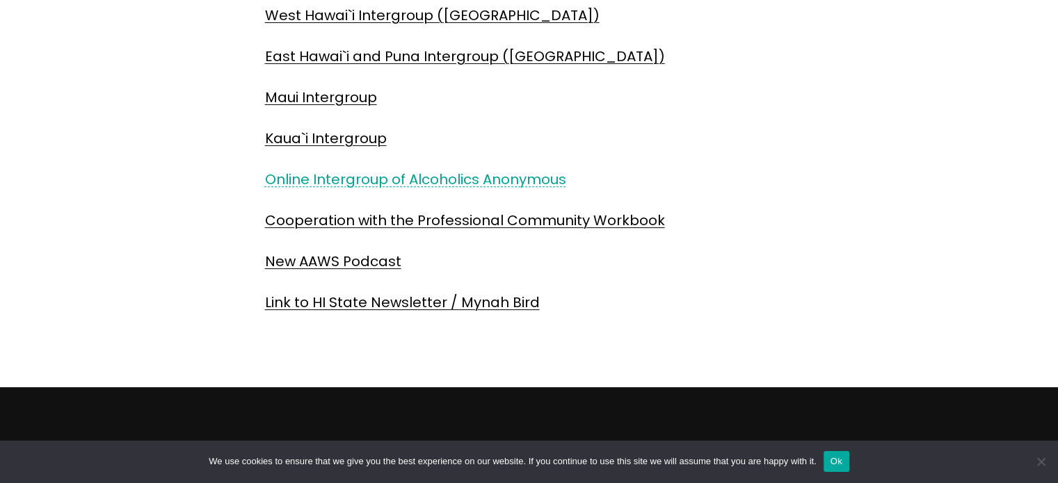 The width and height of the screenshot is (1058, 483). I want to click on a: Link to HI State Newsletter / Mynah Bird, so click(402, 302).